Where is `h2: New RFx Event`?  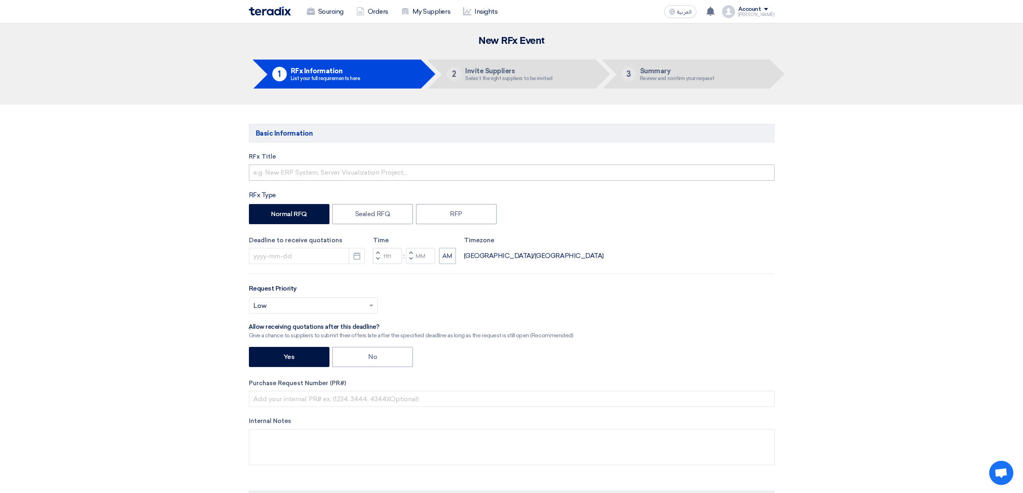 h2: New RFx Event is located at coordinates (511, 41).